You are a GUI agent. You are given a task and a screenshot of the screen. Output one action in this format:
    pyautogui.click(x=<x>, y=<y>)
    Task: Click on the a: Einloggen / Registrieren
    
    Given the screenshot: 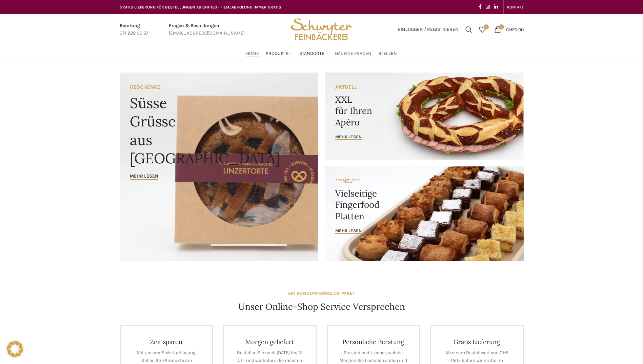 What is the action you would take?
    pyautogui.click(x=428, y=29)
    